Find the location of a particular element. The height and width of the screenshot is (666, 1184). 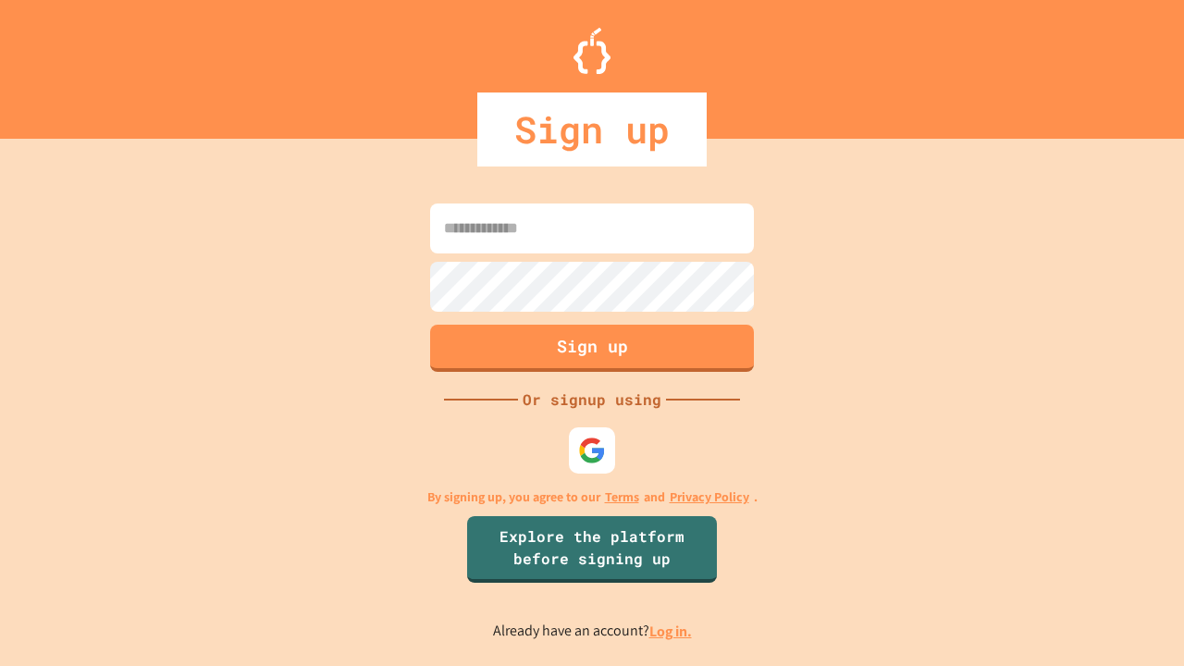

div: Sign up is located at coordinates (592, 129).